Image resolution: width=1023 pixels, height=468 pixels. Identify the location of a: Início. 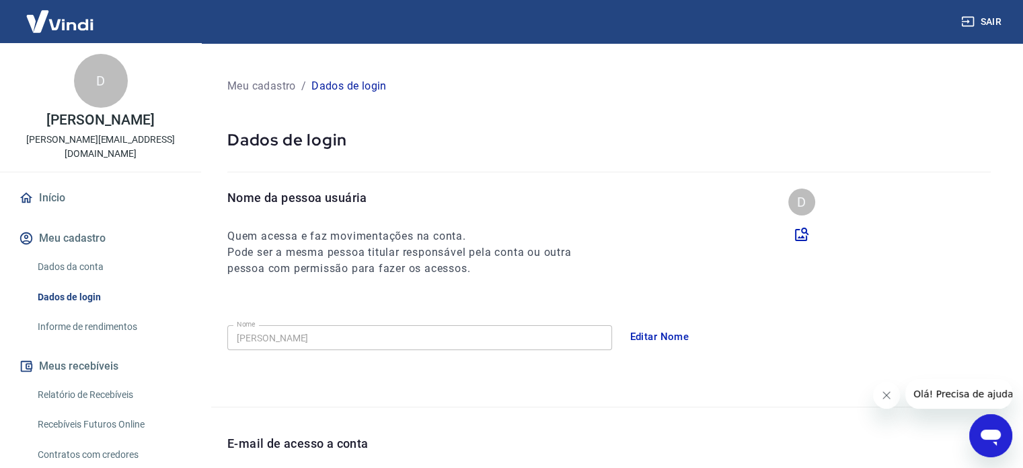
(100, 198).